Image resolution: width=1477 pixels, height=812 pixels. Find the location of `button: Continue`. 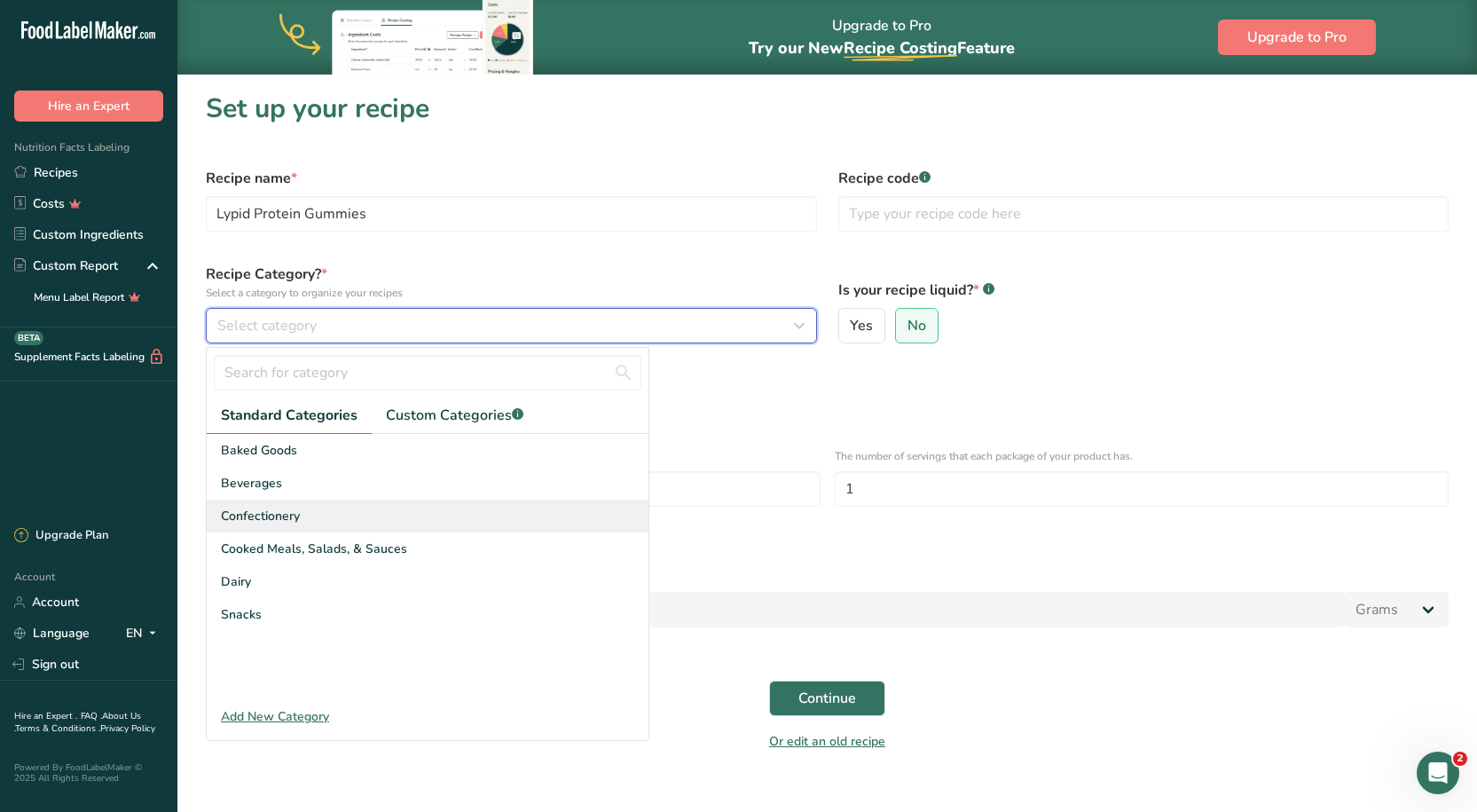

button: Continue is located at coordinates (827, 698).